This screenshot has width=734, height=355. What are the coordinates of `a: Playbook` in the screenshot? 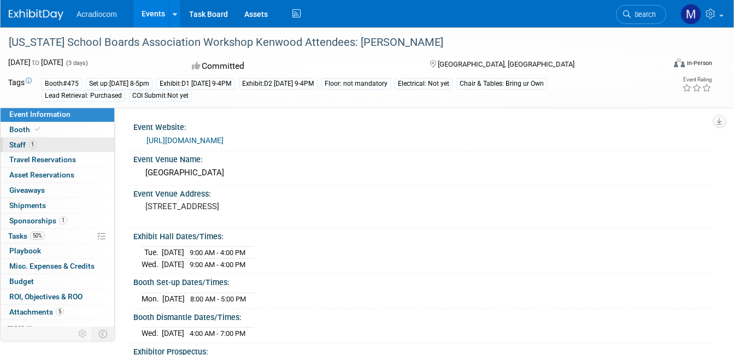 It's located at (57, 251).